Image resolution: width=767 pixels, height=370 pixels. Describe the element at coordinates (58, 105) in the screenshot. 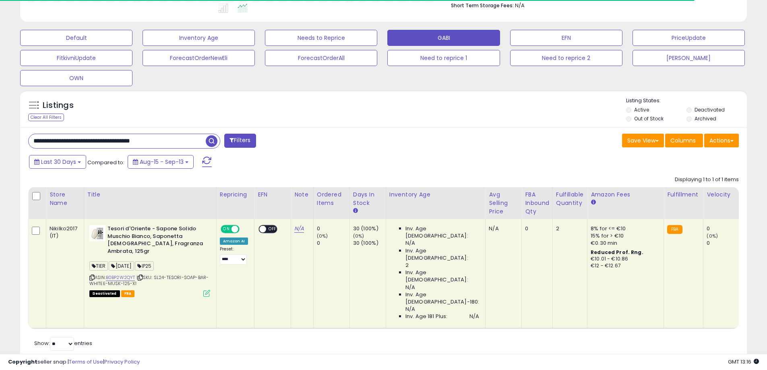

I see `h5: Listings` at that location.